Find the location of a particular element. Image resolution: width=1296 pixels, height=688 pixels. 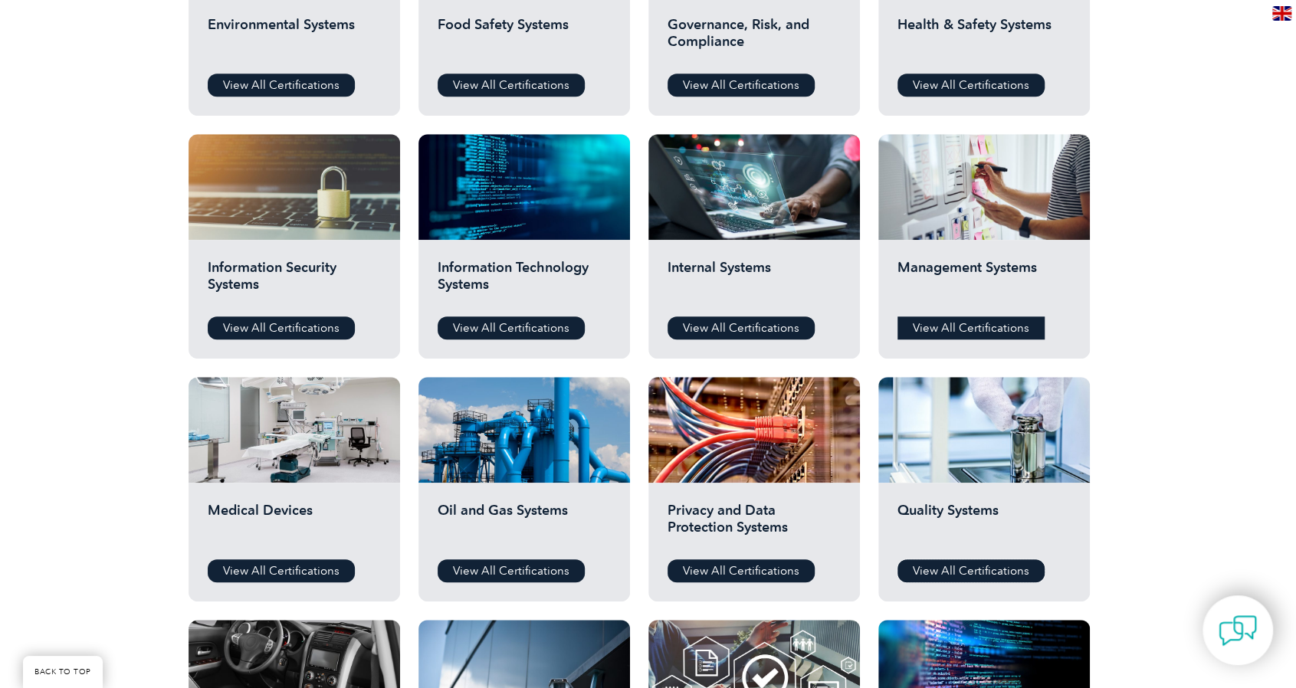

h2: Information Technology Systems is located at coordinates (524, 282).